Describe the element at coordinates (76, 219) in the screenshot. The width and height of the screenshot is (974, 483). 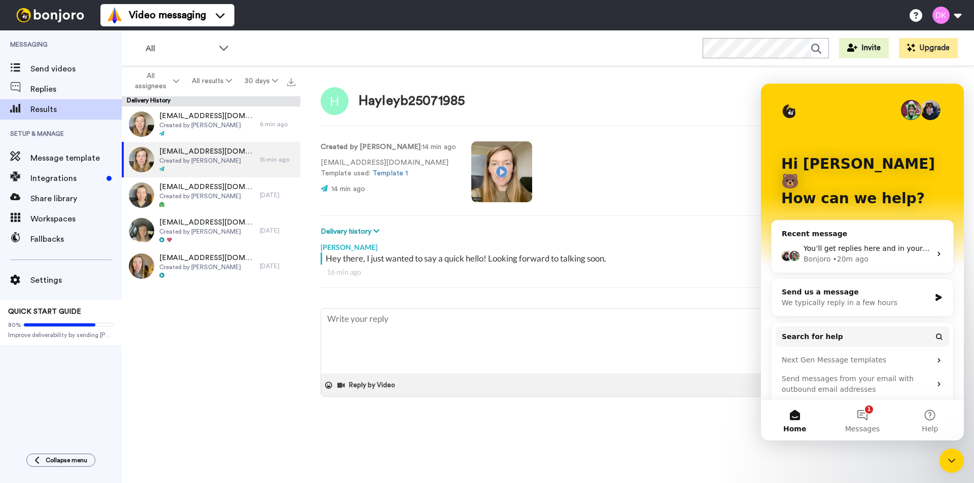
I see `span: Workspaces` at that location.